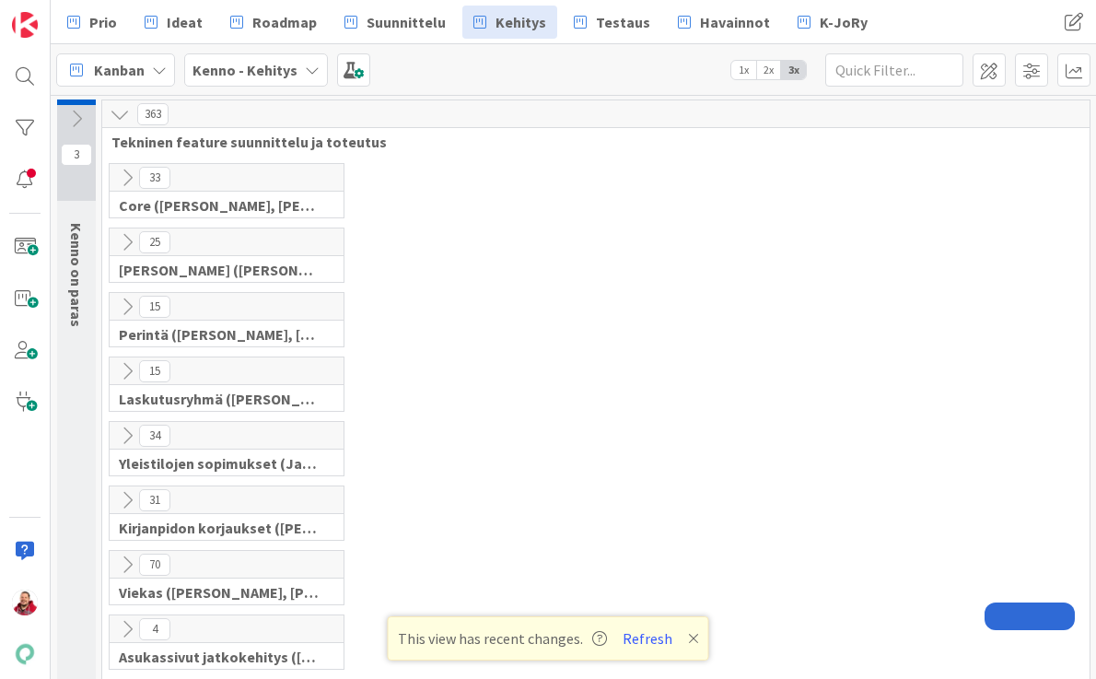 The image size is (1096, 679). Describe the element at coordinates (406, 22) in the screenshot. I see `span: Suunnittelu` at that location.